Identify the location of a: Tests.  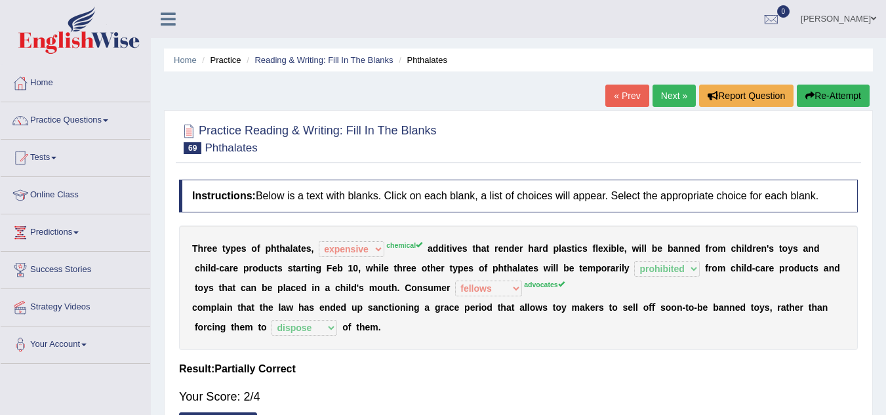
(75, 156).